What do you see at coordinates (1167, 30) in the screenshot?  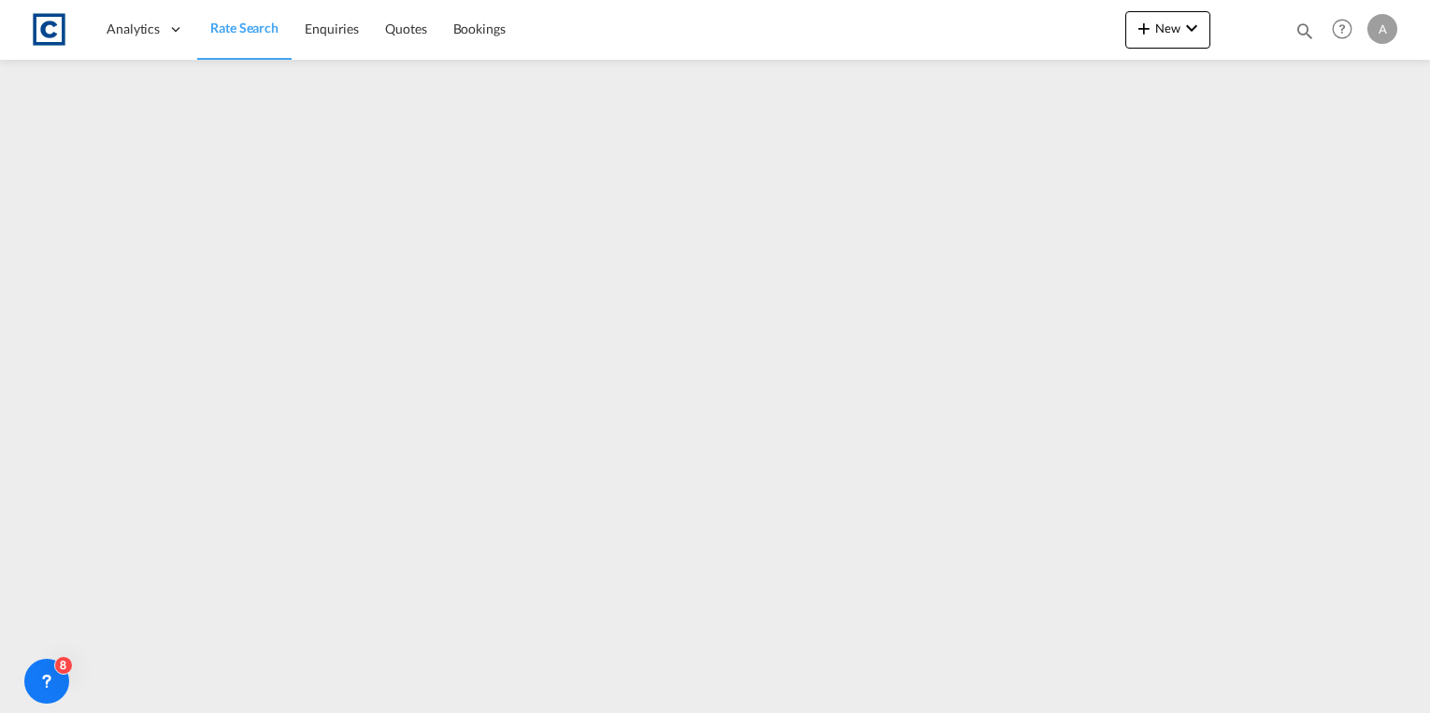 I see `button: icon-plus 400-fgNewicon-chevron-down` at bounding box center [1167, 30].